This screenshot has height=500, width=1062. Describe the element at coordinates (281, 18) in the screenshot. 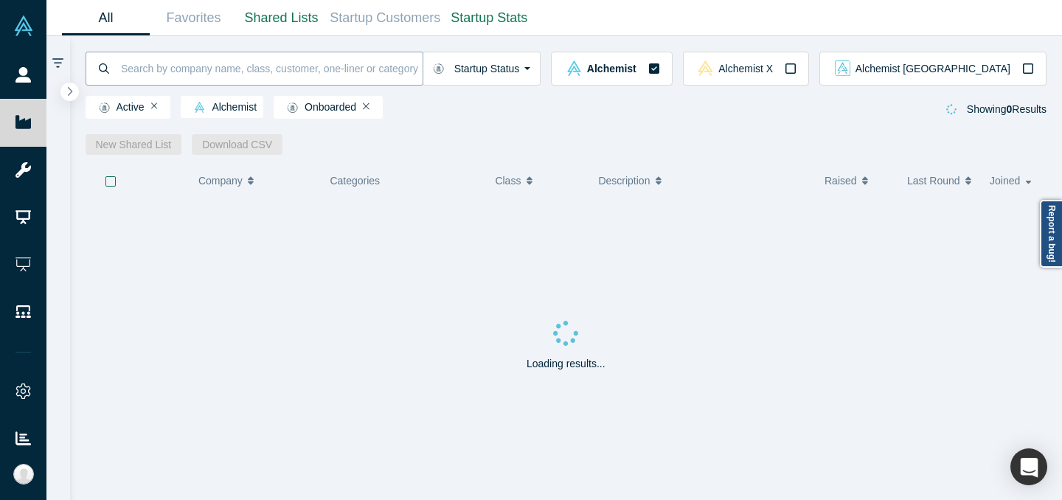

I see `a: Shared Lists` at that location.